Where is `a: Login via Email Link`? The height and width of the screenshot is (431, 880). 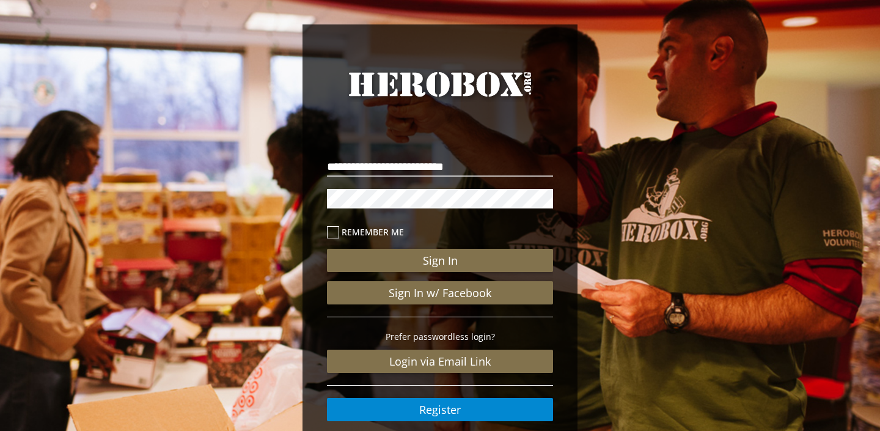
a: Login via Email Link is located at coordinates (440, 361).